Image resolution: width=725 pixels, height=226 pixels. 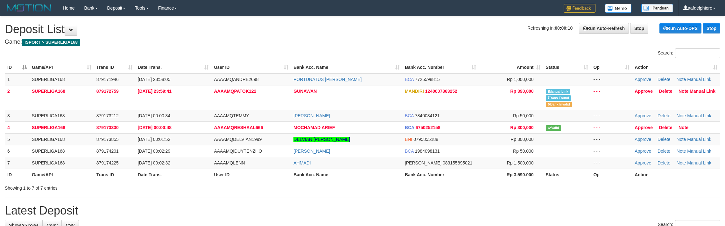 I want to click on span: AAAAMQIDUYTENZHO, so click(x=238, y=151).